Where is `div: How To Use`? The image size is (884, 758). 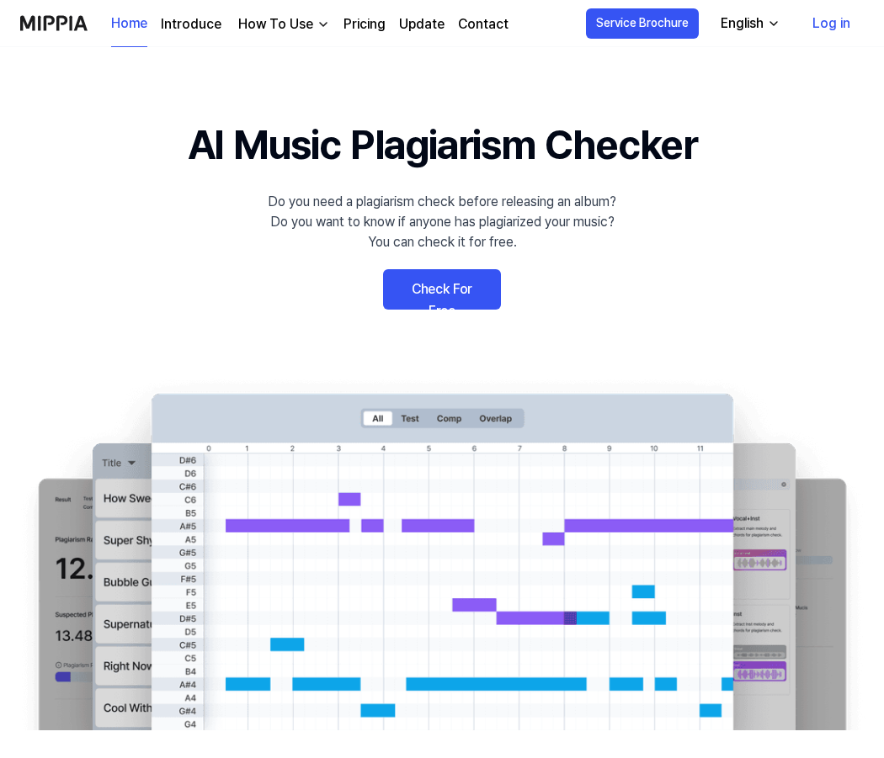 div: How To Use is located at coordinates (275, 24).